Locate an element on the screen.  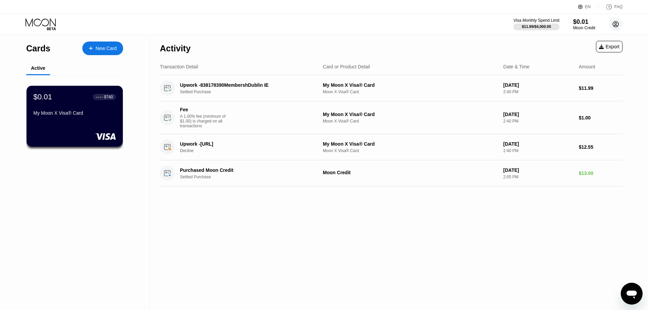
div: $12.55 is located at coordinates (600, 147).